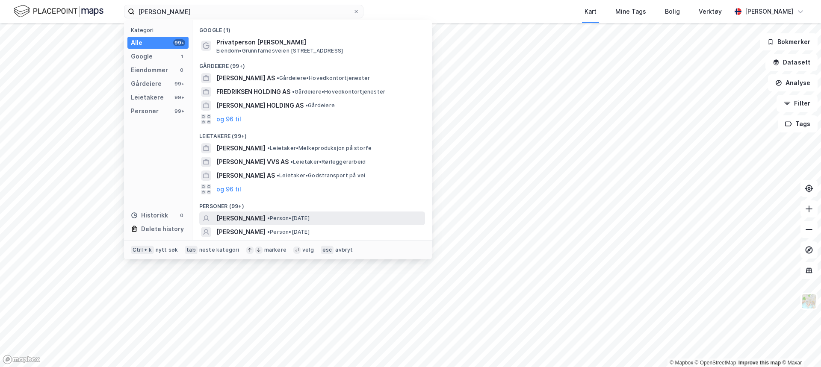 The height and width of the screenshot is (367, 821). What do you see at coordinates (321, 176) in the screenshot?
I see `span: Leietaker • Godstransport på vei` at bounding box center [321, 176].